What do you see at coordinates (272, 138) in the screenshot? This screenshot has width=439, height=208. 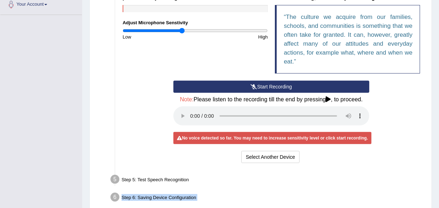 I see `div: No voice detected so far. You may need to increase sensitivity level or click start recording.` at bounding box center [272, 138].